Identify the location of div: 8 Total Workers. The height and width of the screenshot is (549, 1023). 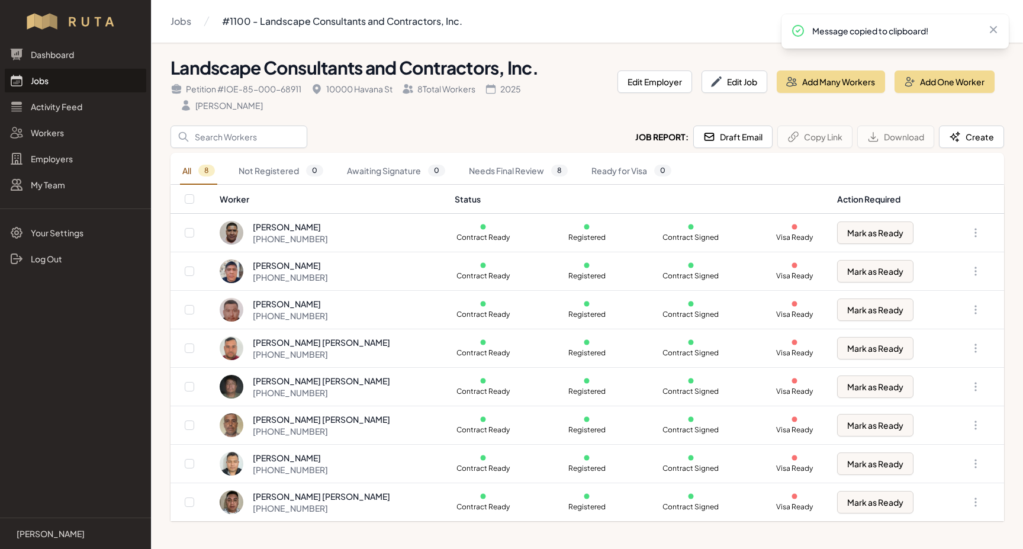
(438, 89).